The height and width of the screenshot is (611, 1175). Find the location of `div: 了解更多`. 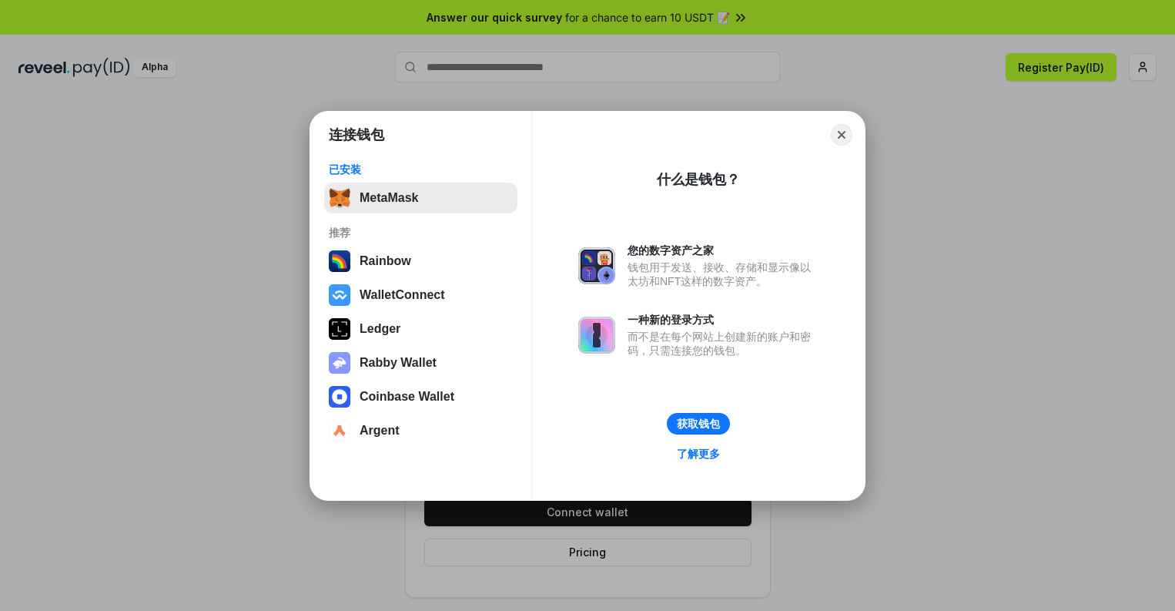

div: 了解更多 is located at coordinates (699, 454).